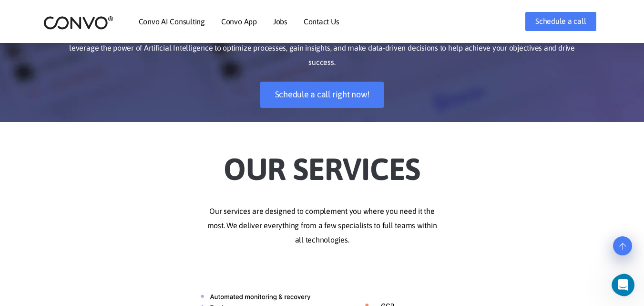  What do you see at coordinates (239, 21) in the screenshot?
I see `a: Convo App` at bounding box center [239, 21].